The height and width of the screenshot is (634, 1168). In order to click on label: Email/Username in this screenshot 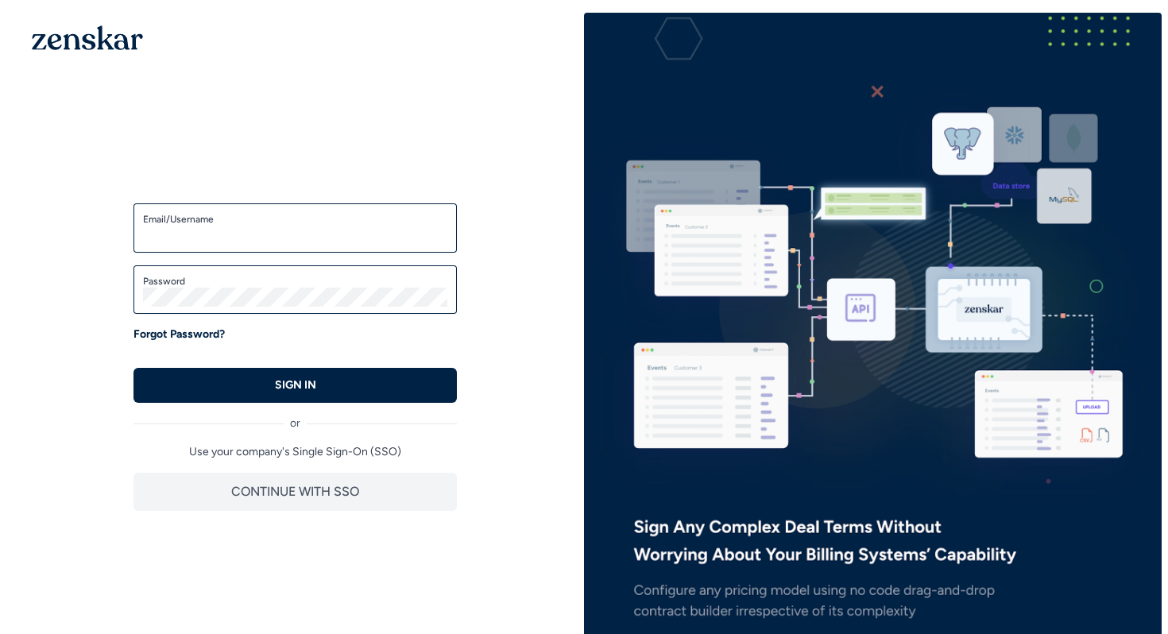, I will do `click(295, 219)`.